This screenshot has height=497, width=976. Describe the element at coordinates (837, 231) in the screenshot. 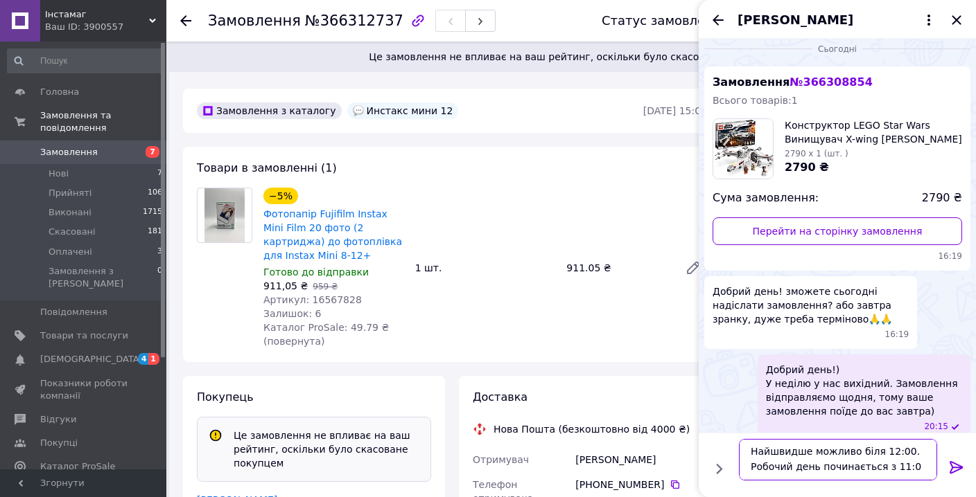

I see `a: Перейти на сторінку замовлення` at that location.